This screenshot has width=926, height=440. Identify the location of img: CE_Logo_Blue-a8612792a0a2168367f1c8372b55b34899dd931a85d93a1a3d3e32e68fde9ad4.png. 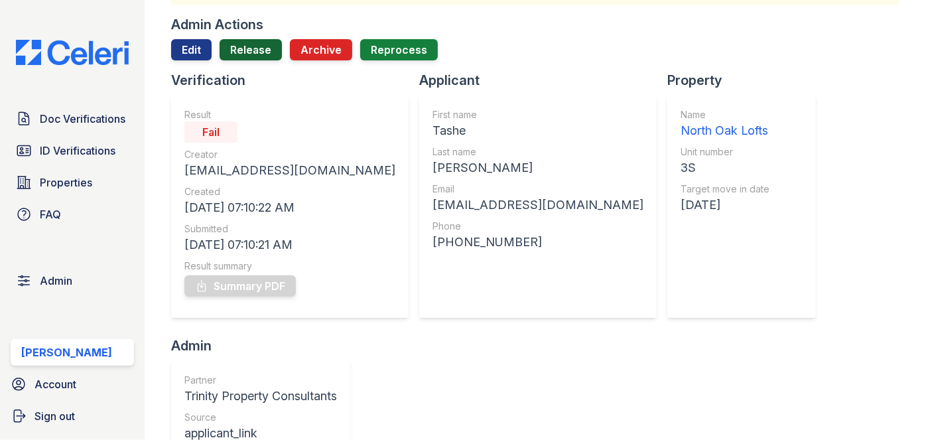
(72, 52).